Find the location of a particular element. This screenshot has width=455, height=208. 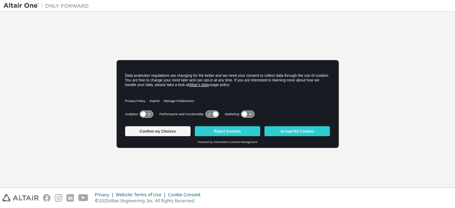

p: © 2025 Altair Engineering, Inc. All Rights Reserved. is located at coordinates (150, 201).